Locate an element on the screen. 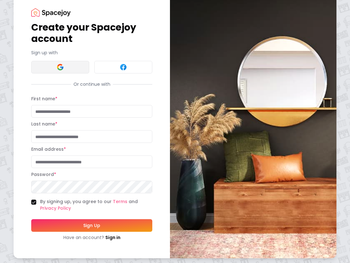 The height and width of the screenshot is (263, 350). span: Or continue with is located at coordinates (92, 84).